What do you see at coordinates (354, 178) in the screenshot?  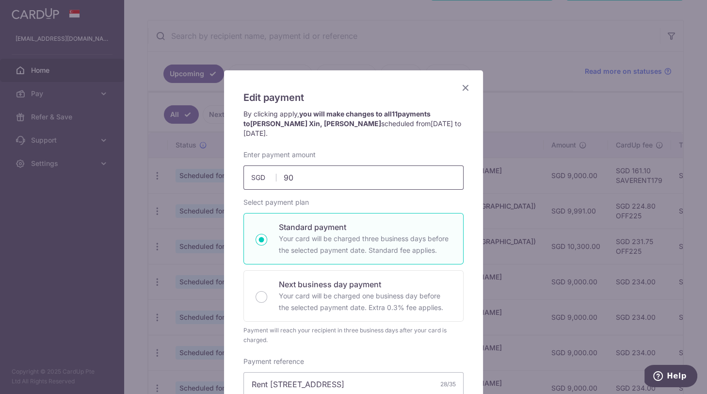 I see `input: 0.00` at bounding box center [354, 178].